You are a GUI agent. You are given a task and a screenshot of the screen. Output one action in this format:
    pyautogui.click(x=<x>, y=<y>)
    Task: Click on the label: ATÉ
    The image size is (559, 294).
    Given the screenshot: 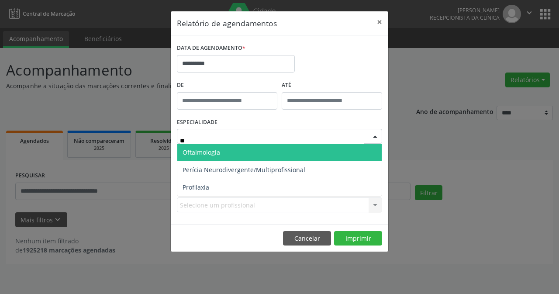 What is the action you would take?
    pyautogui.click(x=332, y=85)
    